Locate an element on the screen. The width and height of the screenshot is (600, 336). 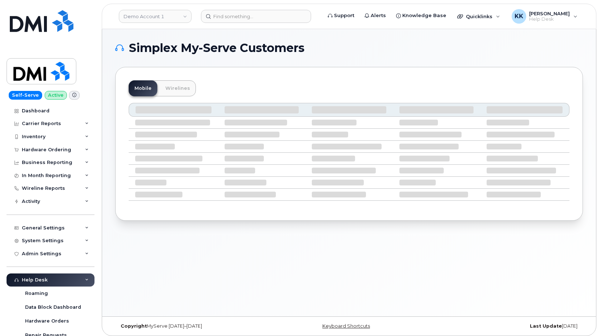
a: Mobile is located at coordinates (143, 88).